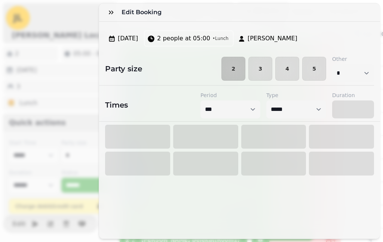  Describe the element at coordinates (184, 39) in the screenshot. I see `span: 2 people at 05:00` at that location.